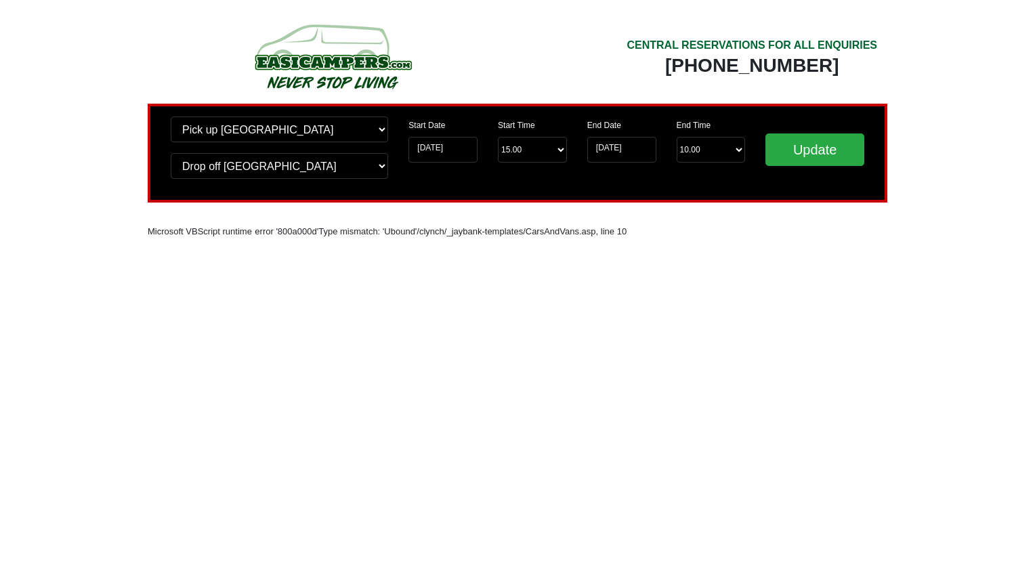 The image size is (1035, 565). I want to click on font: /clynch/_jaybank-templates/CarsAndVans.asp, so click(506, 231).